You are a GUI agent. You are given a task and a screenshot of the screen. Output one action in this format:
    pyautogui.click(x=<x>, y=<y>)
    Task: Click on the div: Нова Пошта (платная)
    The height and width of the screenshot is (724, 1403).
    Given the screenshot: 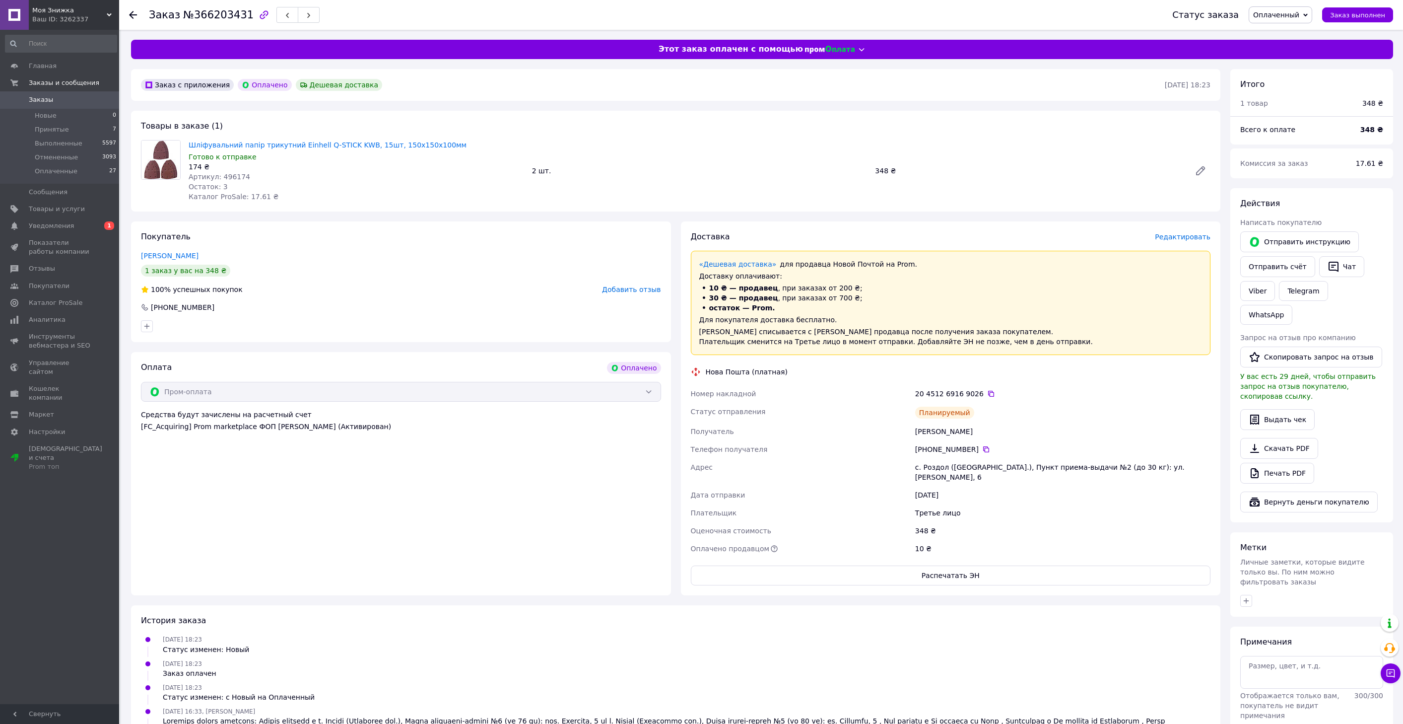 What is the action you would take?
    pyautogui.click(x=747, y=372)
    